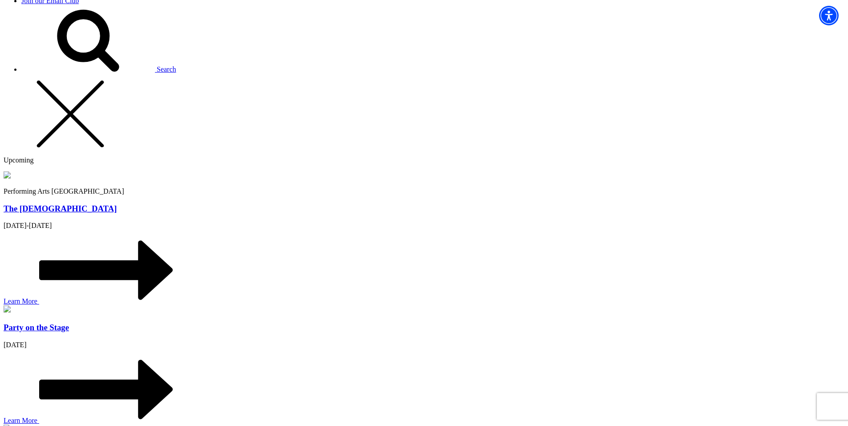 The height and width of the screenshot is (426, 848). What do you see at coordinates (829, 16) in the screenshot?
I see `div: Accessibility Menu` at bounding box center [829, 16].